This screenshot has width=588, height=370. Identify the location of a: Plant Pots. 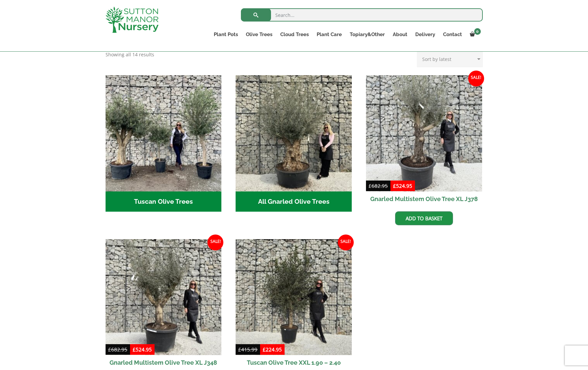
(226, 34).